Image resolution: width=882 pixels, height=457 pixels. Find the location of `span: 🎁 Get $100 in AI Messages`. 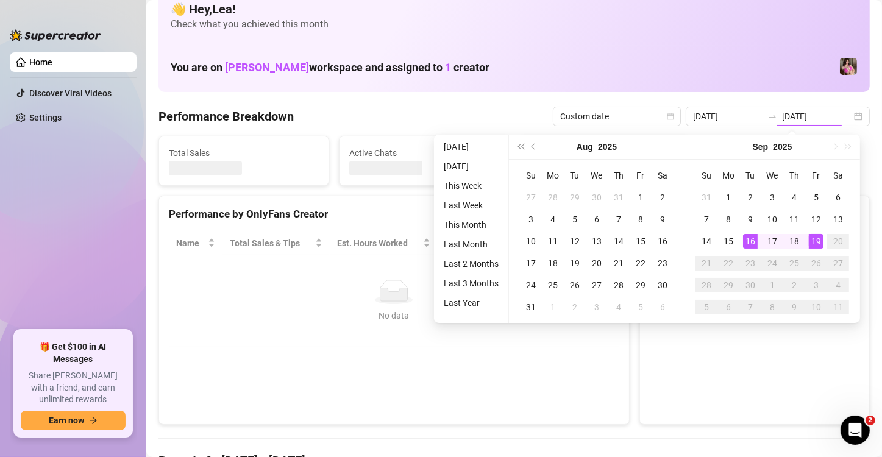

span: 🎁 Get $100 in AI Messages is located at coordinates (73, 353).